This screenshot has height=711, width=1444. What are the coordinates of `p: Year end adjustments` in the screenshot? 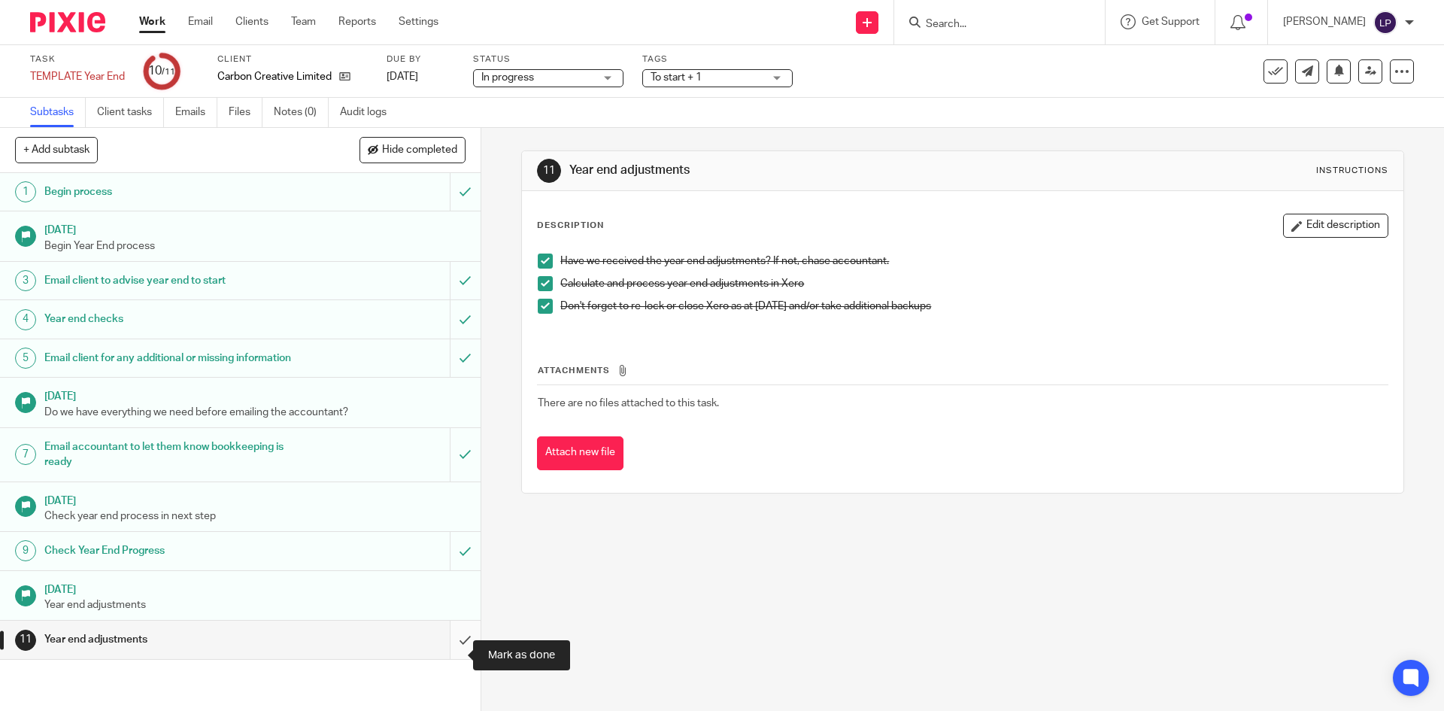 It's located at (255, 605).